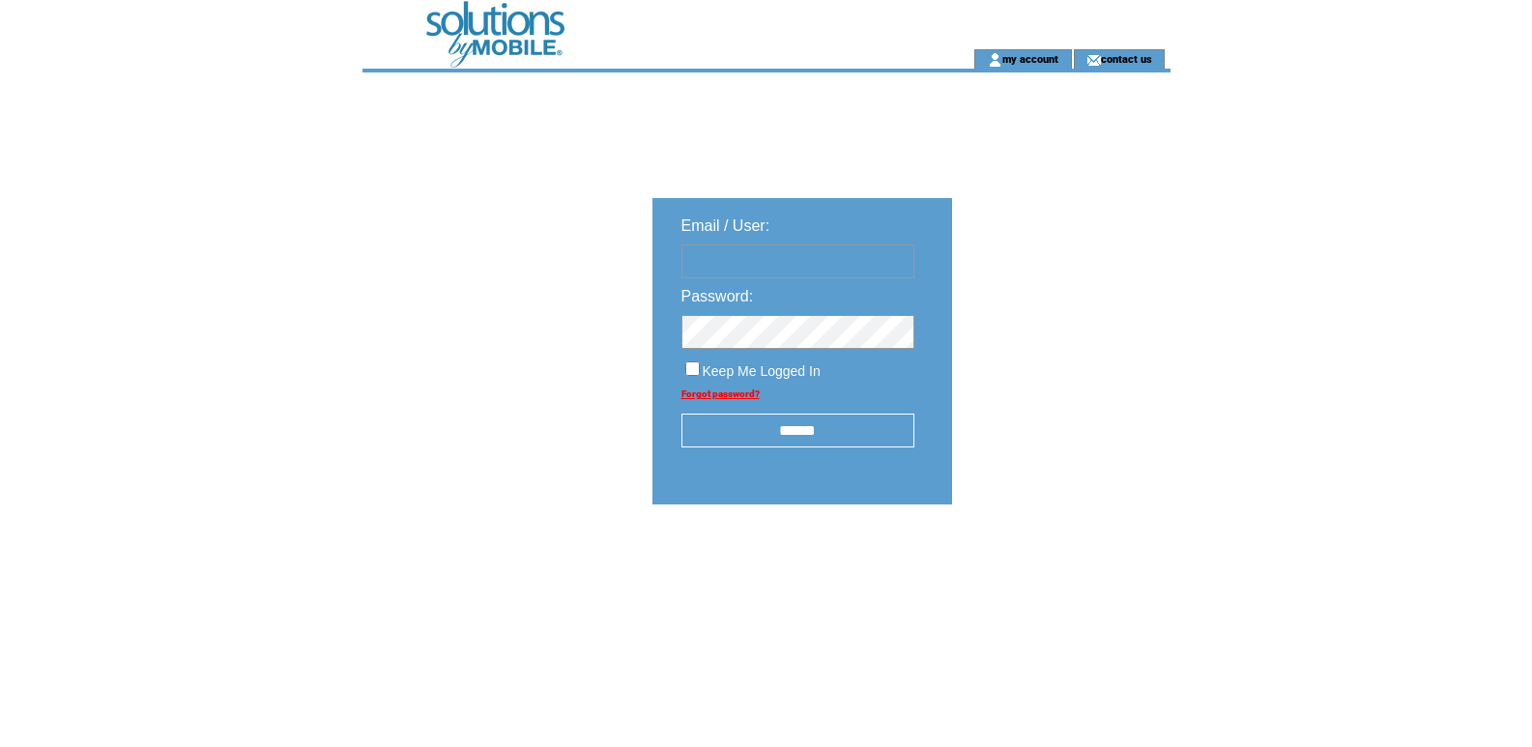  I want to click on span: Email / User:, so click(726, 225).